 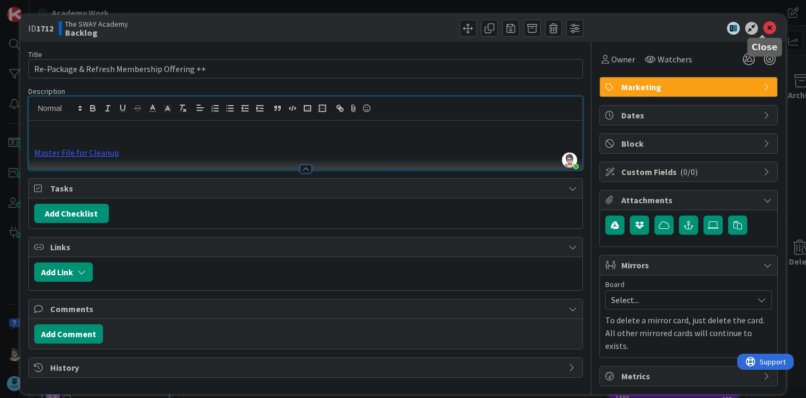 What do you see at coordinates (35, 54) in the screenshot?
I see `label: Title` at bounding box center [35, 54].